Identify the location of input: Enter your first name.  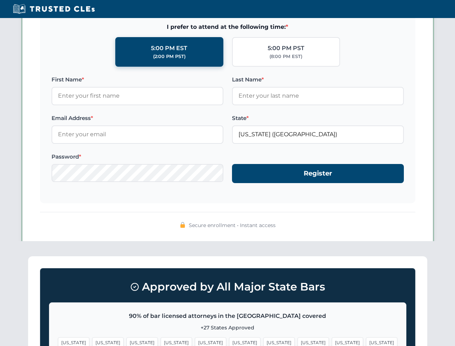
(137, 96).